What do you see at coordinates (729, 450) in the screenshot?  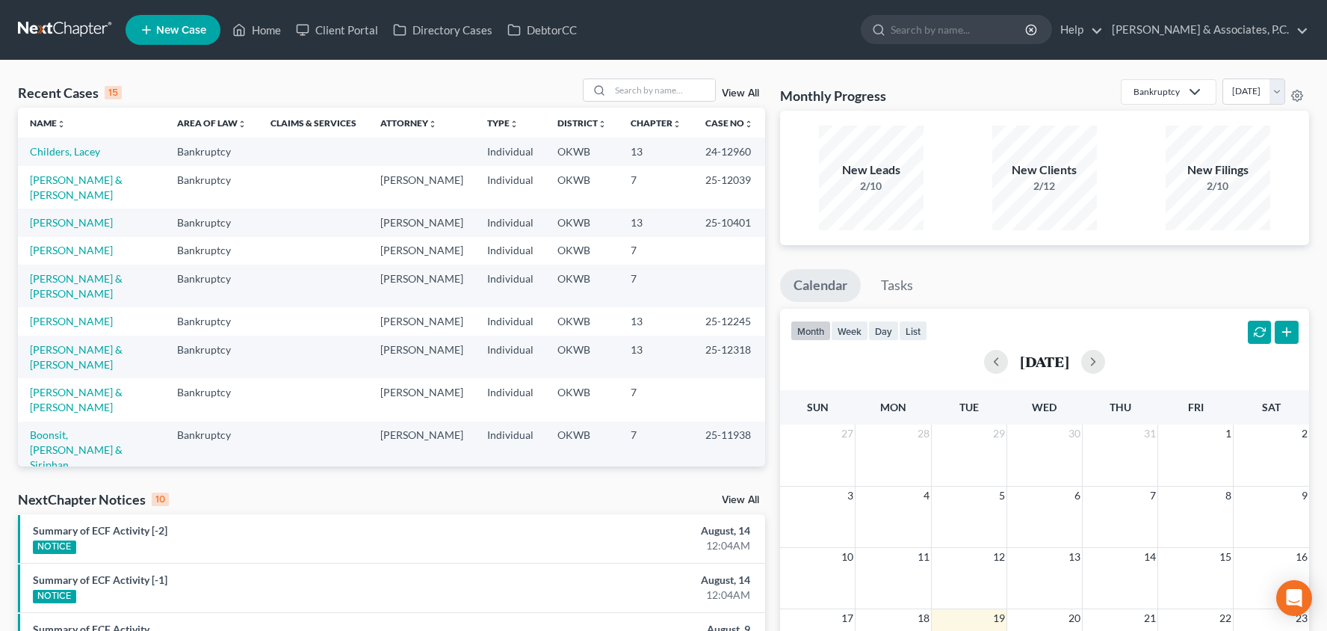 I see `td: 25-11938` at bounding box center [729, 450].